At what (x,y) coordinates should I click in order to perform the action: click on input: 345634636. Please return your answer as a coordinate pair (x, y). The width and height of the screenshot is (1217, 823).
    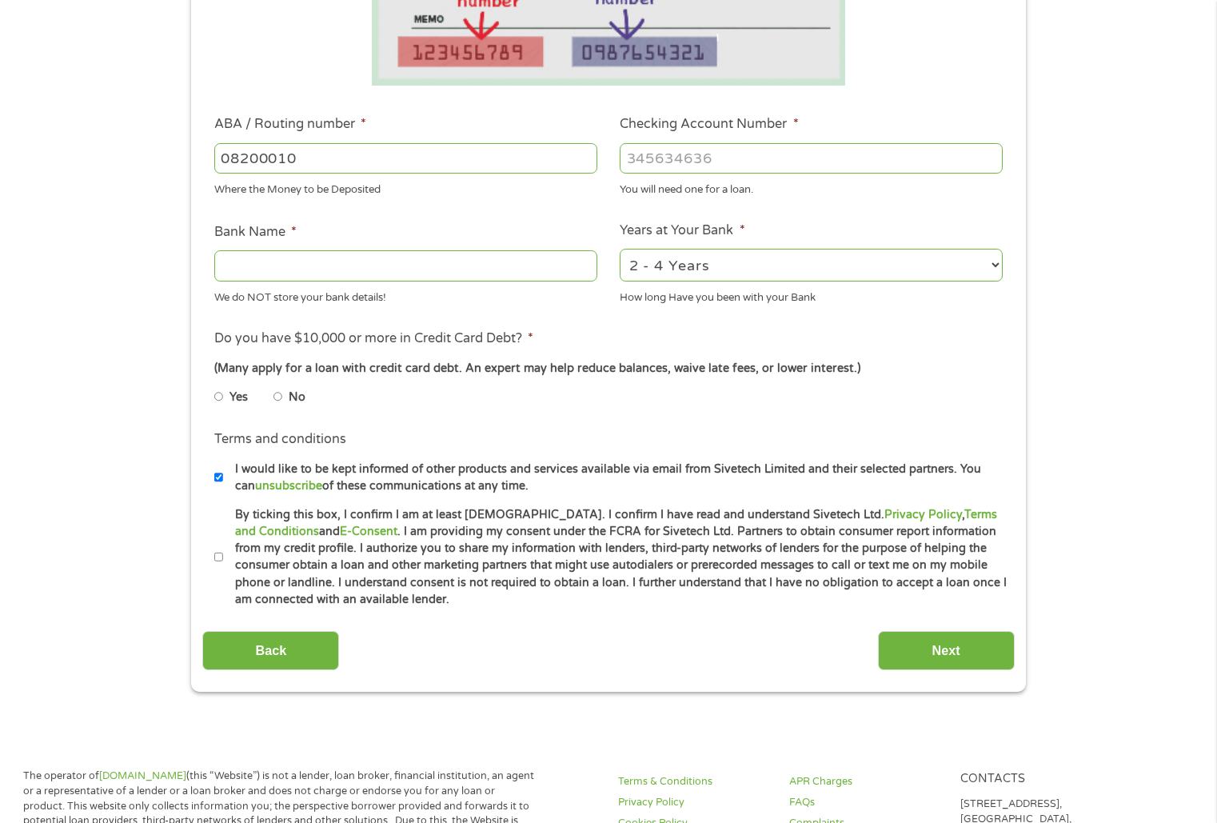
    Looking at the image, I should click on (811, 158).